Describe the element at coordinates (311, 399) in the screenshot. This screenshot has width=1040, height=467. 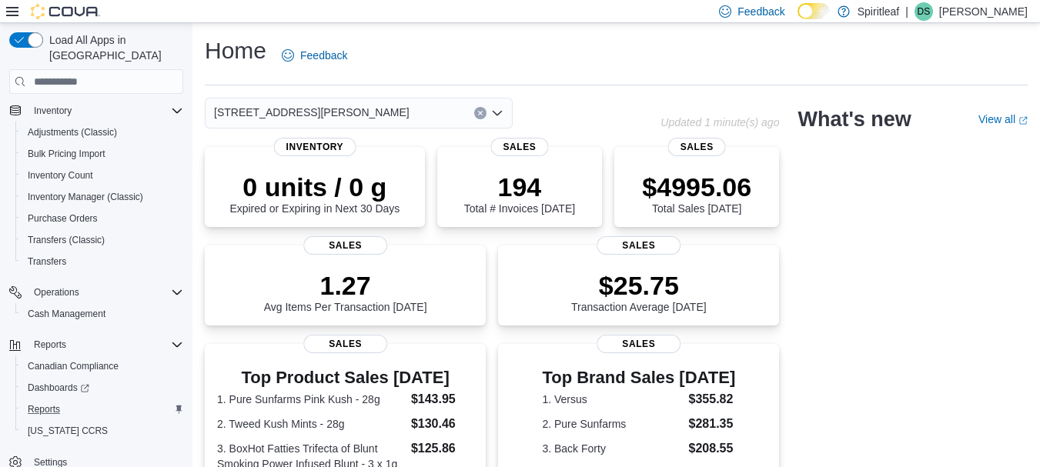
I see `dt: 1. Pure Sunfarms Pink Kush - 28g` at that location.